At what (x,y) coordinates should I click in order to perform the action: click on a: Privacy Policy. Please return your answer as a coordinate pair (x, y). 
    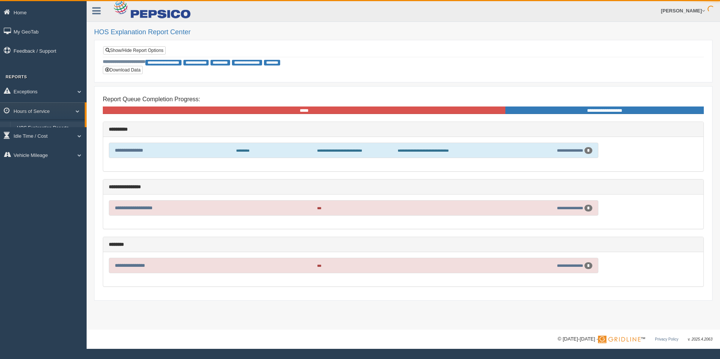
    Looking at the image, I should click on (666, 339).